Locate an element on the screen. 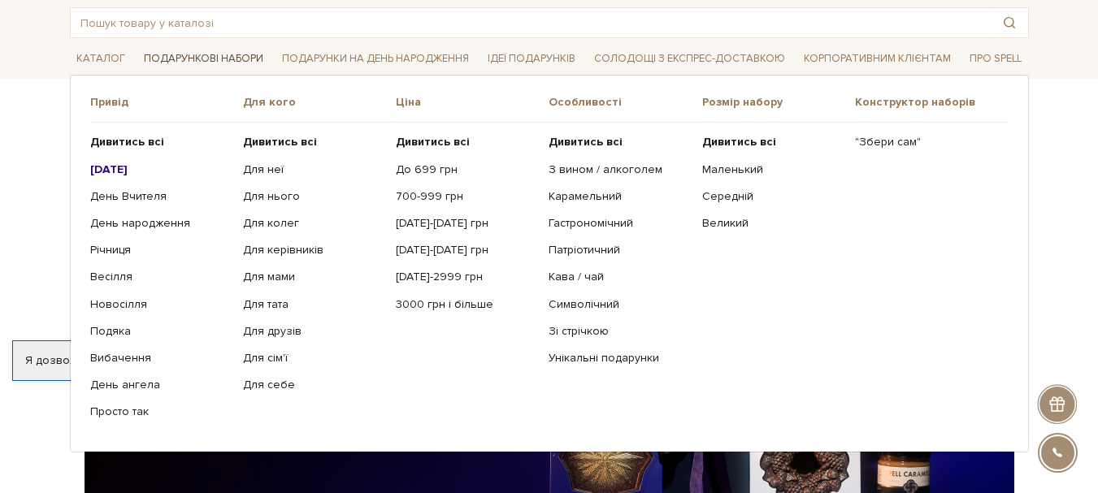 Image resolution: width=1098 pixels, height=493 pixels. a: Весілля is located at coordinates (160, 277).